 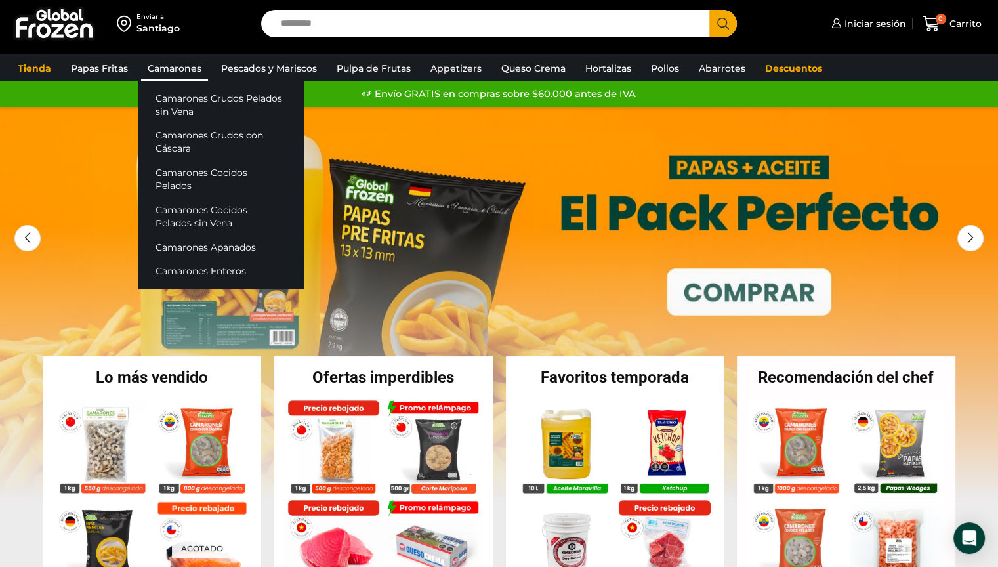 What do you see at coordinates (220, 142) in the screenshot?
I see `a: Camarones Crudos con Cáscara` at bounding box center [220, 142].